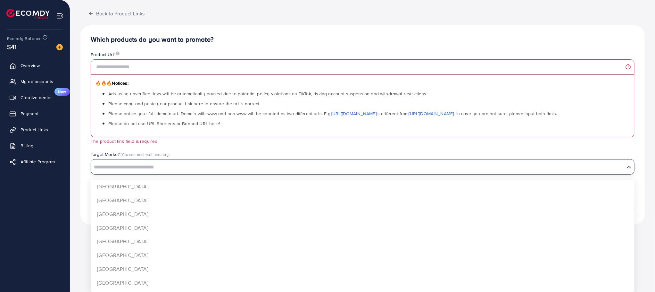  I want to click on a: Overview, so click(35, 65).